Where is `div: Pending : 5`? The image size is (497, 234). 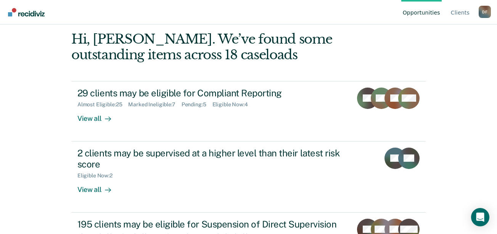
div: Pending : 5 is located at coordinates (197, 104).